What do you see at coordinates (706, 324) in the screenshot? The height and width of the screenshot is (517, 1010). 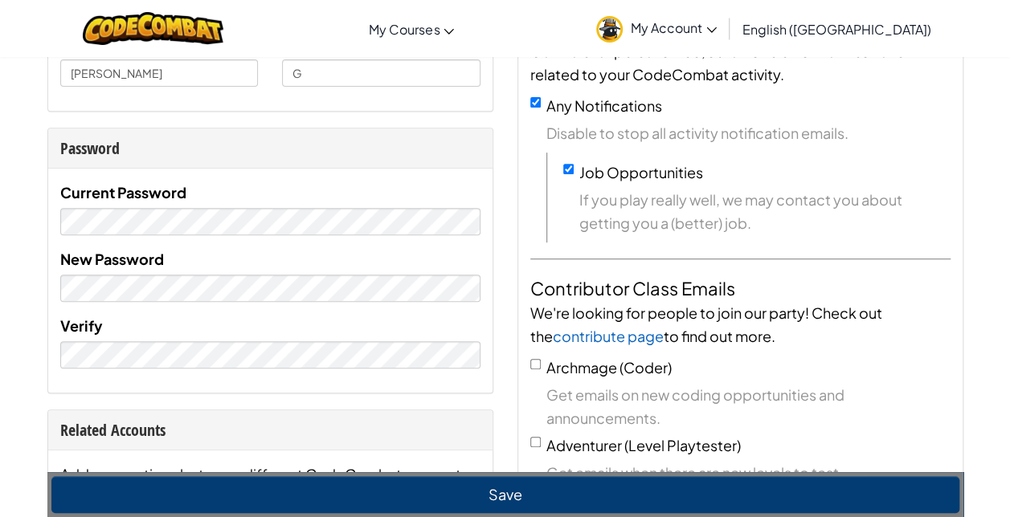 I see `span: We're looking for people to join our party! Check out the` at bounding box center [706, 324].